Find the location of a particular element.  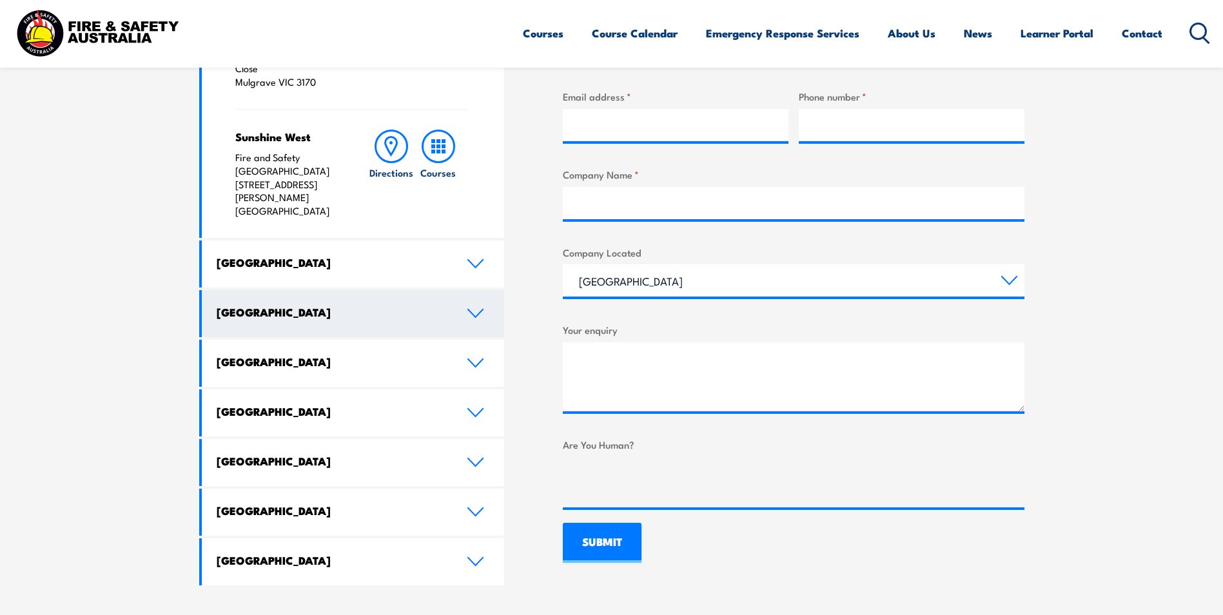

label: Company Name is located at coordinates (793, 174).